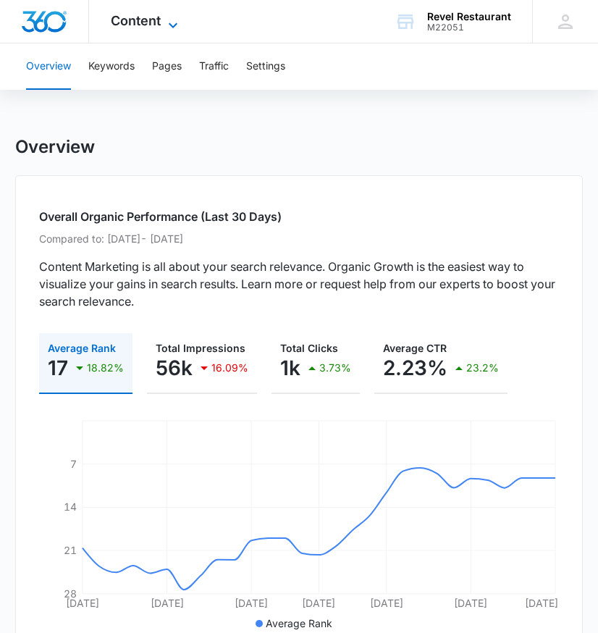  What do you see at coordinates (49, 67) in the screenshot?
I see `button: Overview` at bounding box center [49, 67].